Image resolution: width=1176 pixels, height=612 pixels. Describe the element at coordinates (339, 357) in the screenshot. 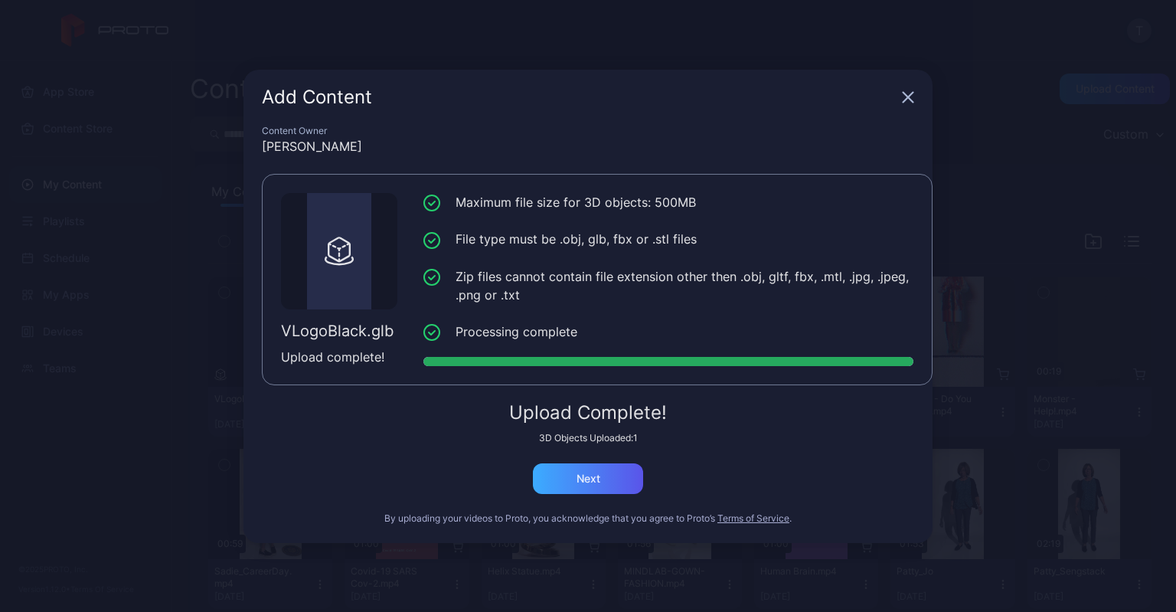

I see `div: Upload complete!` at that location.